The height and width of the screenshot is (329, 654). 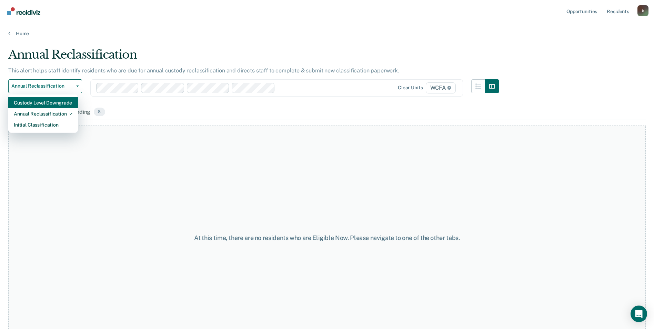 What do you see at coordinates (639, 314) in the screenshot?
I see `div: Open Intercom Messenger` at bounding box center [639, 314].